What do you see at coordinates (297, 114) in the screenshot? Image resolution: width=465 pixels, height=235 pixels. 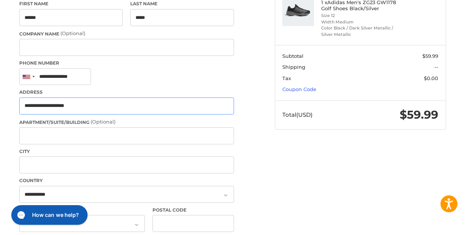 I see `span: Total (USD)` at bounding box center [297, 114].